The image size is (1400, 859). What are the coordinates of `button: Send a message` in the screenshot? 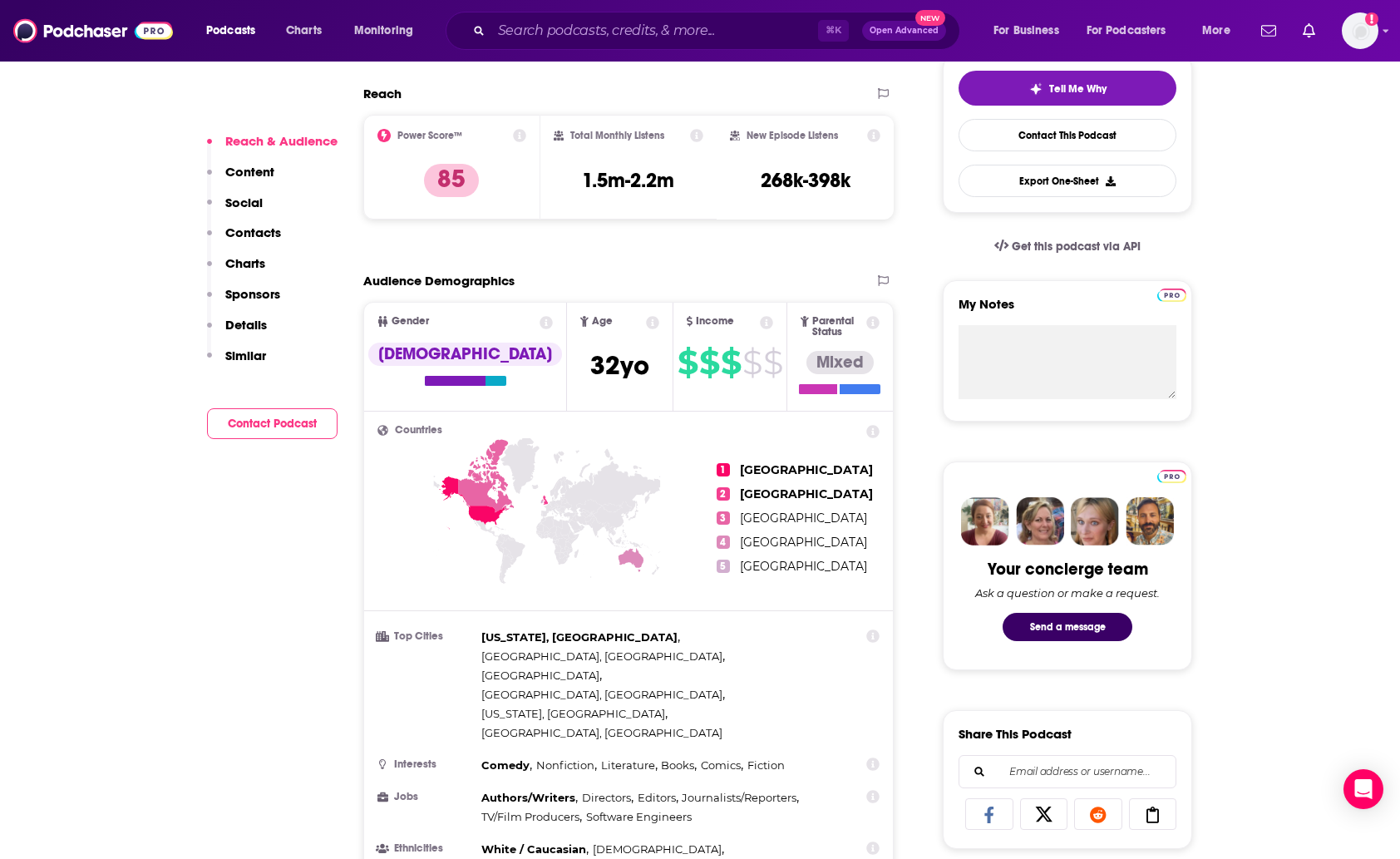 It's located at (1067, 627).